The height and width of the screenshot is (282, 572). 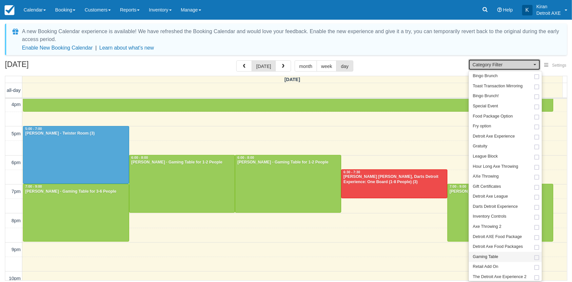 What do you see at coordinates (57, 48) in the screenshot?
I see `button: Enable New Booking Calendar` at bounding box center [57, 48].